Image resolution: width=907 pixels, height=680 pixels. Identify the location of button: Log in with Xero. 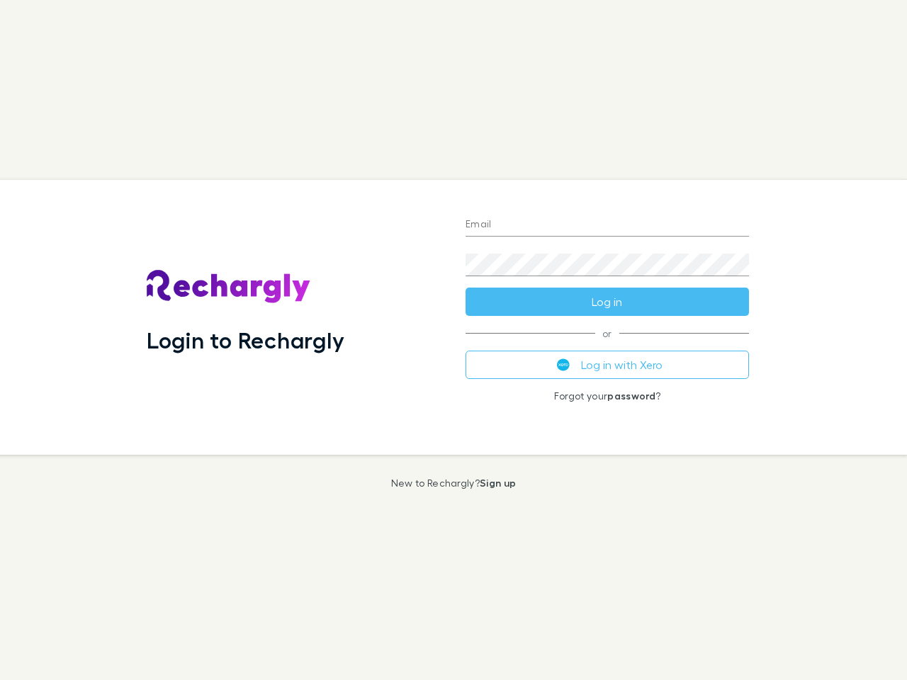
(607, 365).